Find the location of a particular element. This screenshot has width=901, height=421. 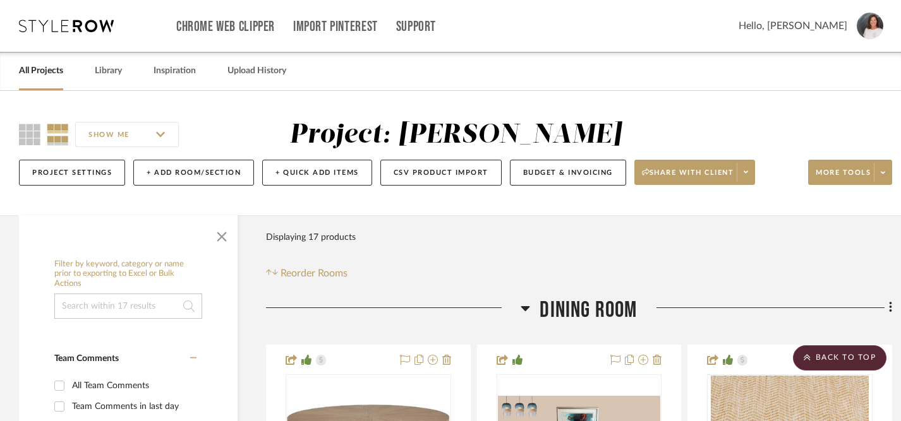

scroll-to-top-button: BACK TO TOP is located at coordinates (839, 358).